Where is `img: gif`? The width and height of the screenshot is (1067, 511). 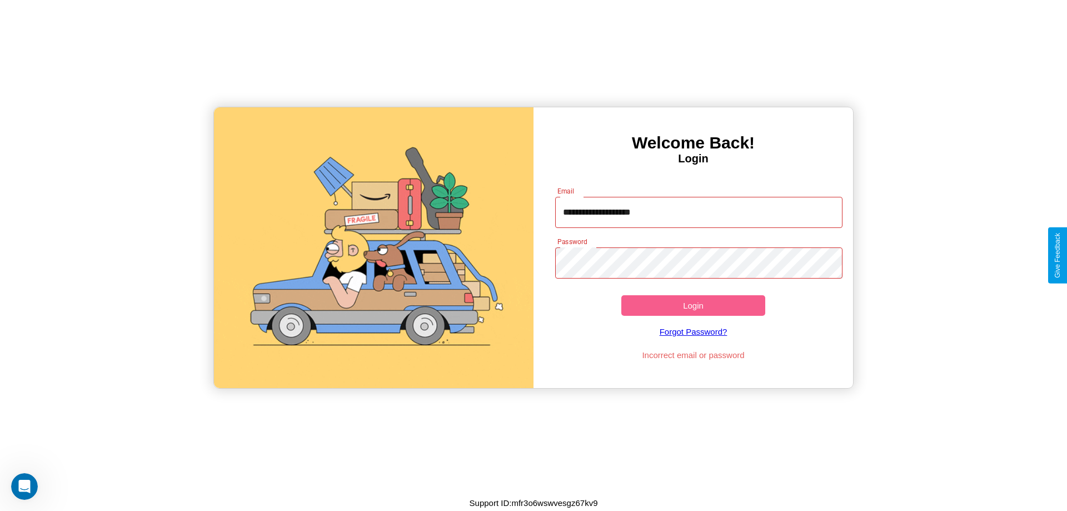 img: gif is located at coordinates (373, 247).